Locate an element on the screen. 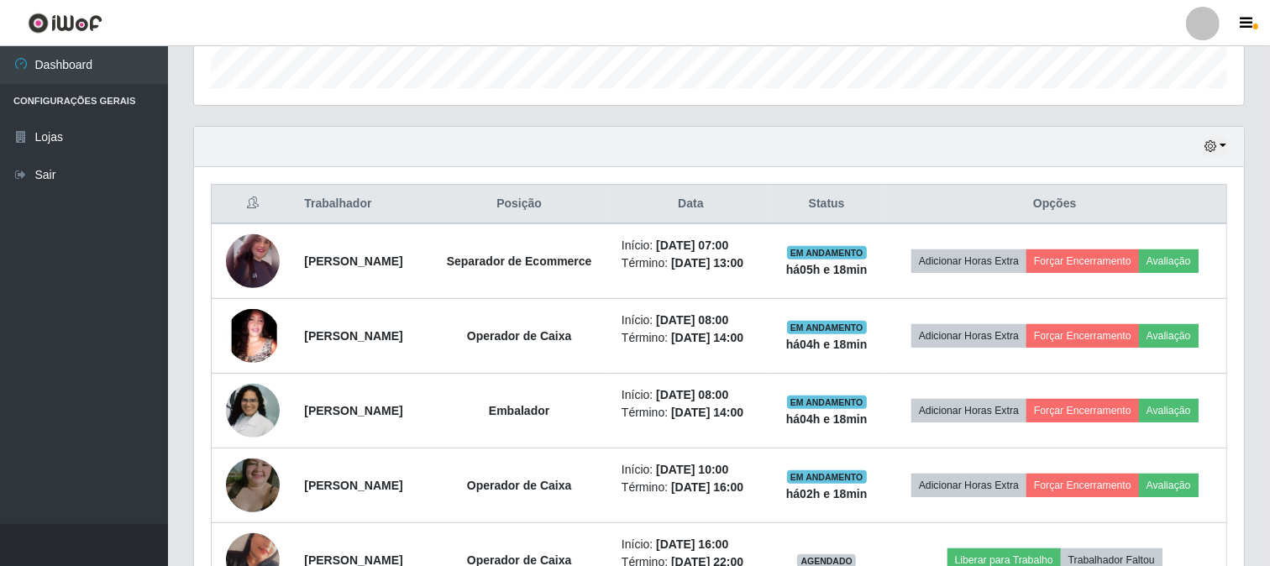 The width and height of the screenshot is (1270, 566). th: Trabalhador is located at coordinates (360, 204).